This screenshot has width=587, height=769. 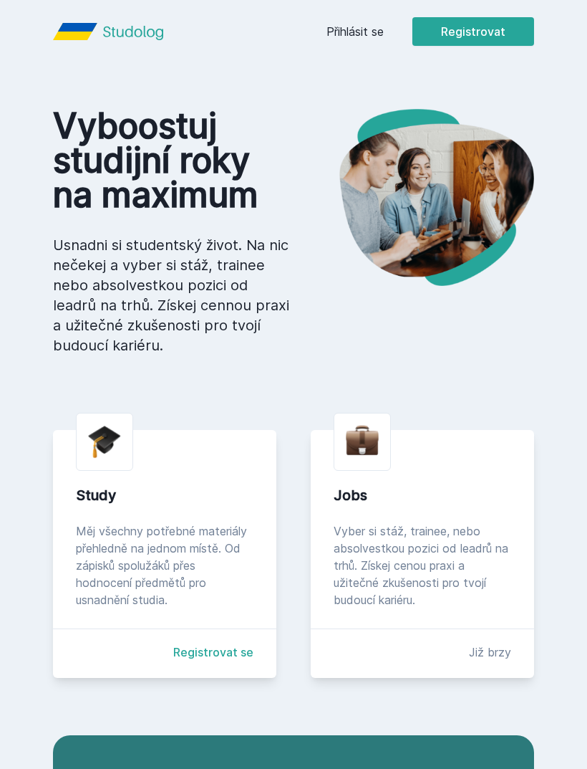 I want to click on a: Registrovat, so click(x=474, y=32).